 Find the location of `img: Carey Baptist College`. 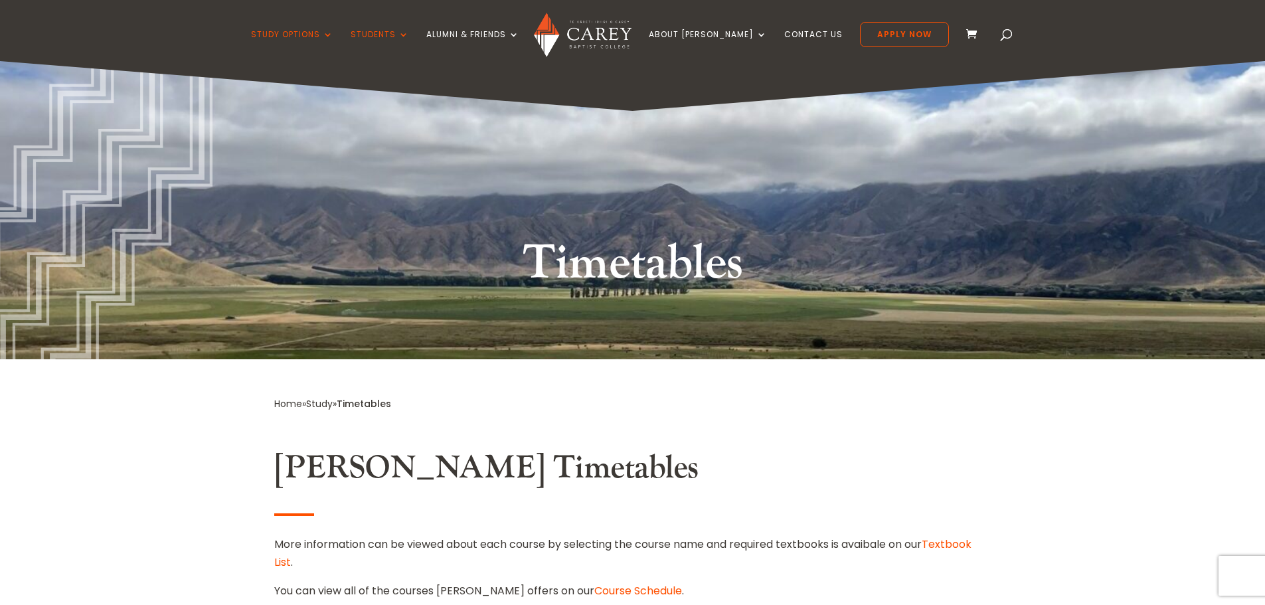

img: Carey Baptist College is located at coordinates (582, 35).